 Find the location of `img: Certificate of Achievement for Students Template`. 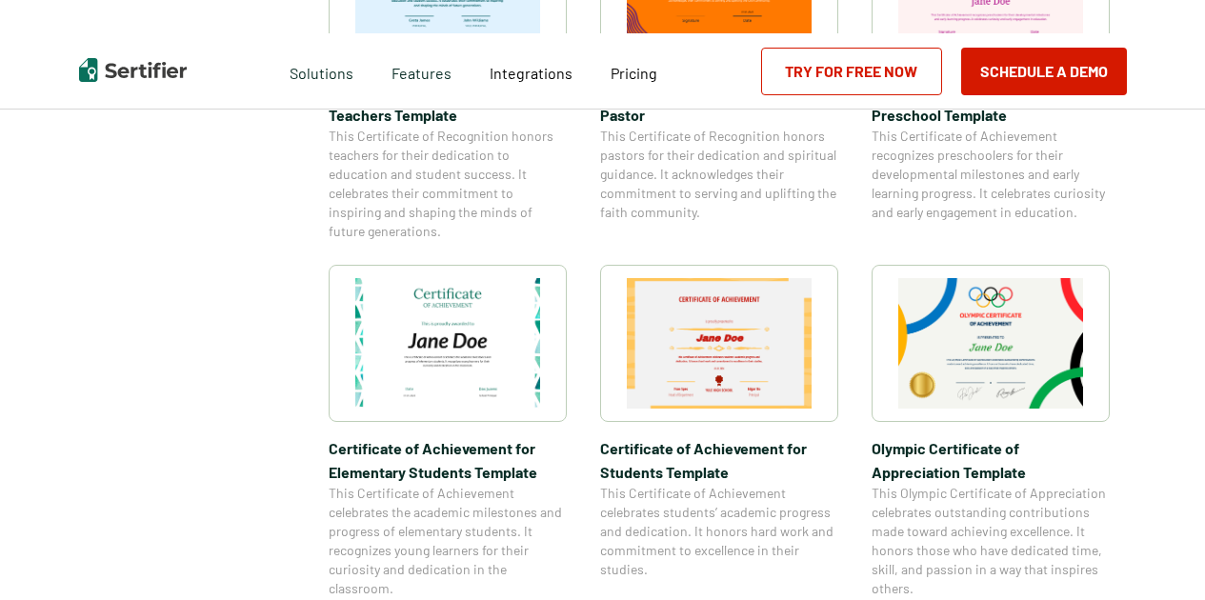

img: Certificate of Achievement for Students Template is located at coordinates (719, 343).